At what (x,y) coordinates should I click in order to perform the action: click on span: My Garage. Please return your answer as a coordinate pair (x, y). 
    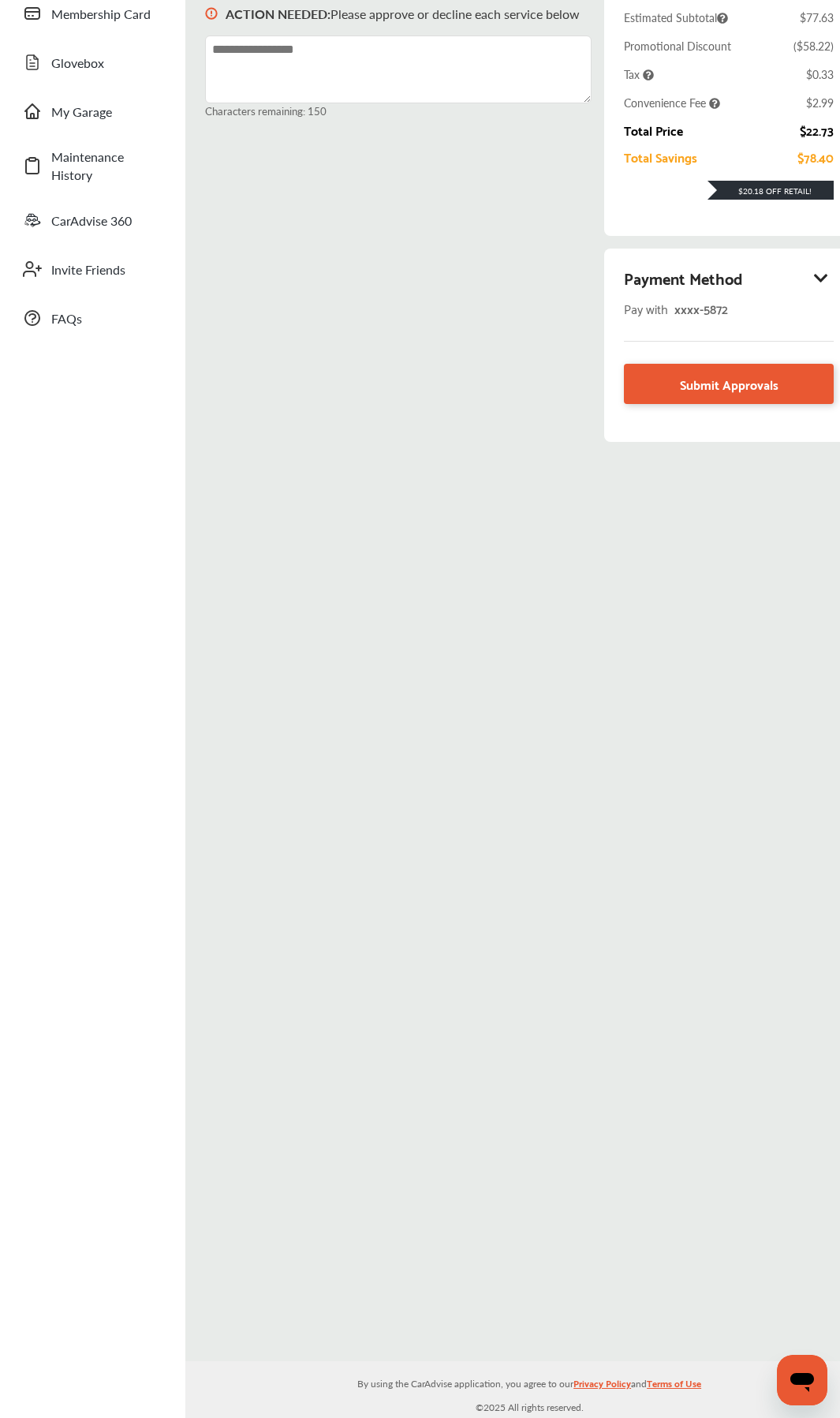
    Looking at the image, I should click on (107, 111).